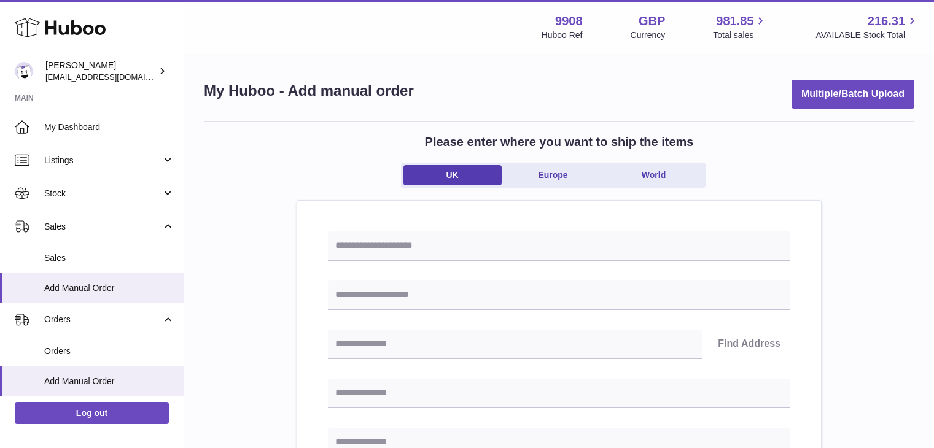 The width and height of the screenshot is (934, 448). Describe the element at coordinates (453, 175) in the screenshot. I see `a: UK` at that location.